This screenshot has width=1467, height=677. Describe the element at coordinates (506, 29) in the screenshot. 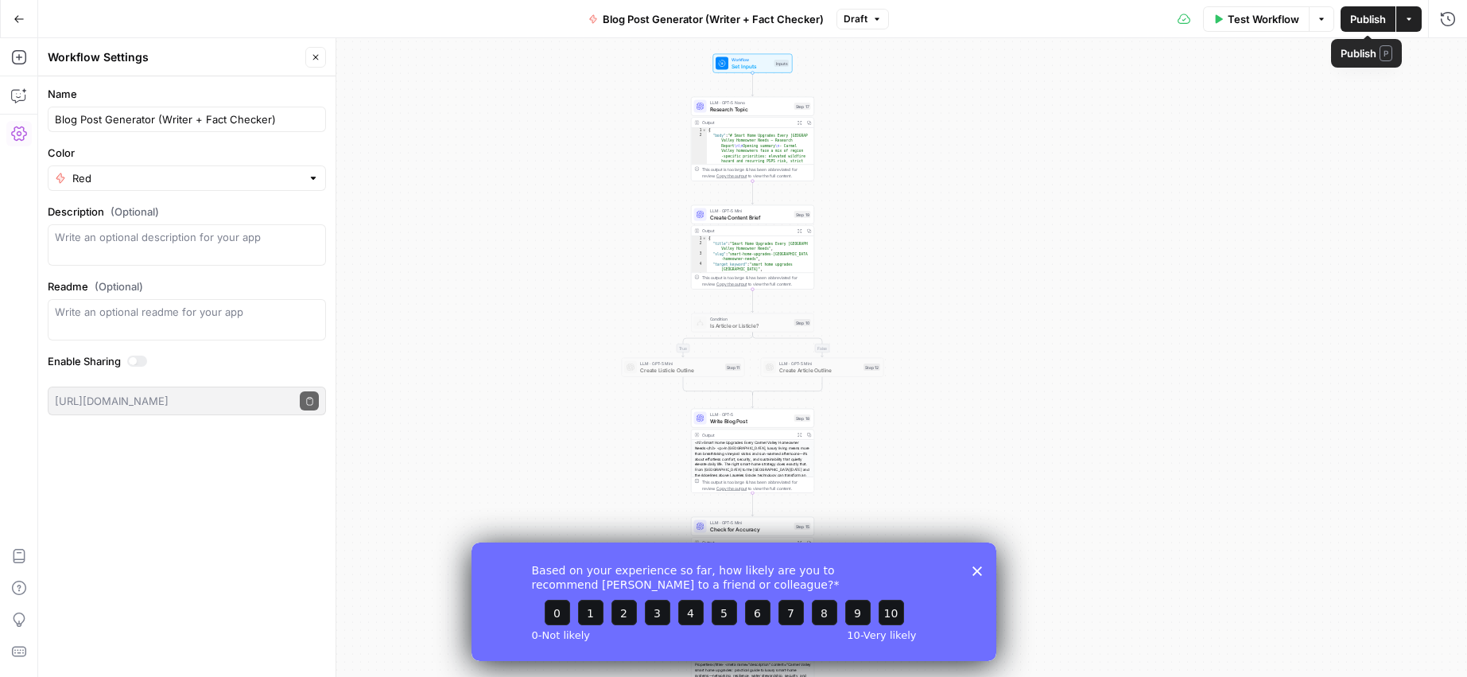

I see `div: Close survey` at that location.